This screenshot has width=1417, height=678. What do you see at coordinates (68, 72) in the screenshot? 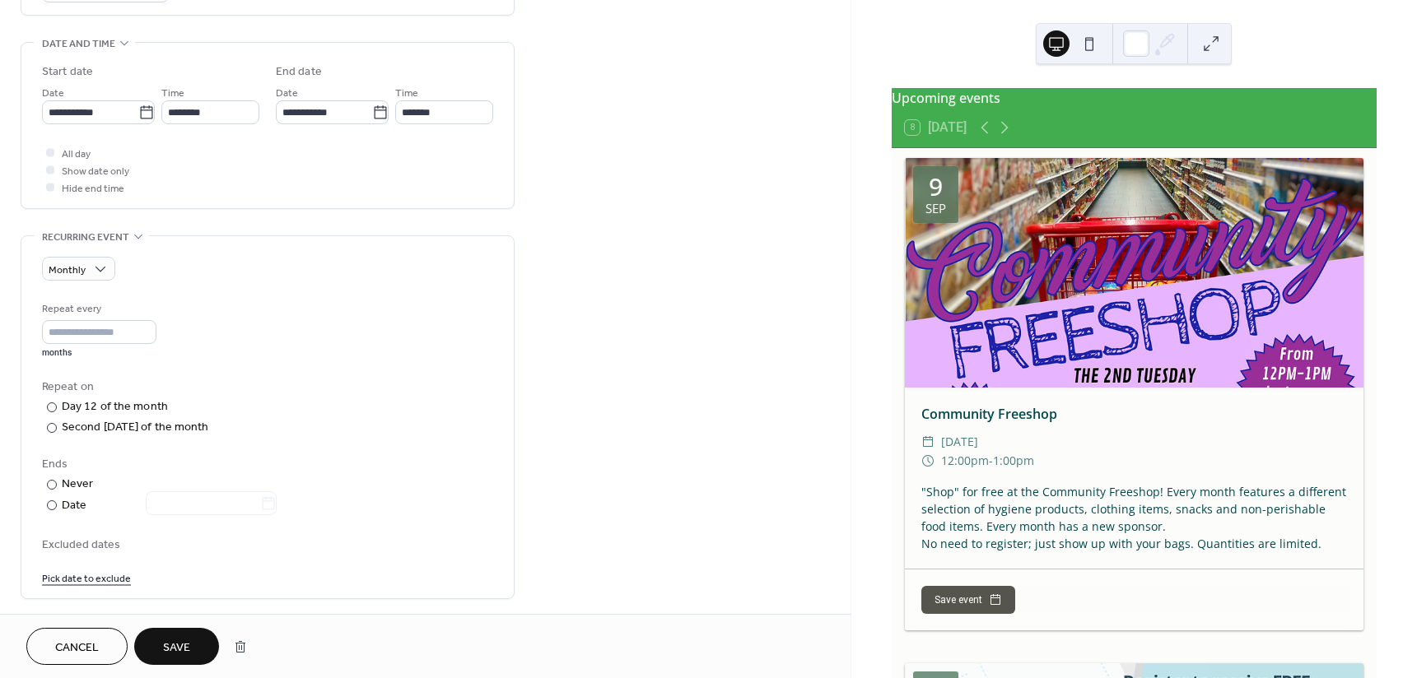
I see `div: Start date` at bounding box center [68, 72].